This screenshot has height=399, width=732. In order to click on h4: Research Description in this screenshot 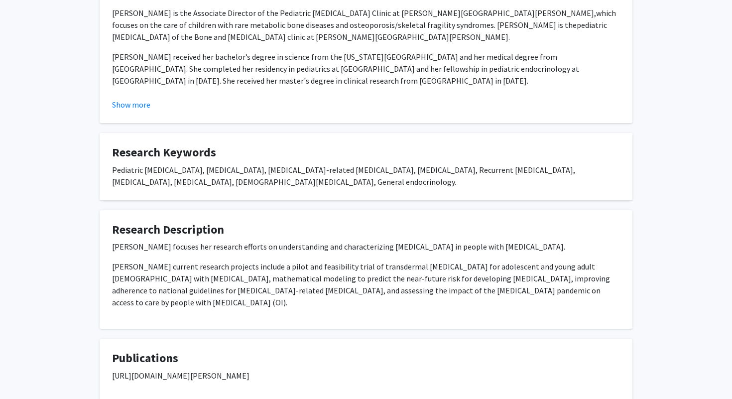, I will do `click(366, 230)`.